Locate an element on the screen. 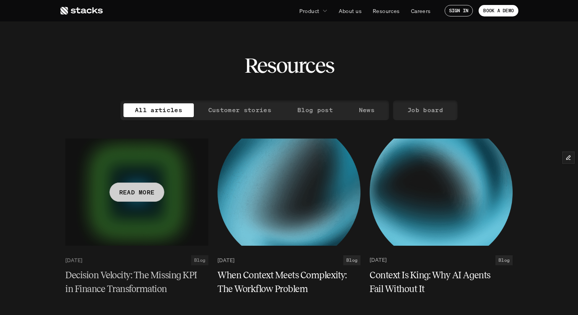 The image size is (578, 315). p: News is located at coordinates (367, 110).